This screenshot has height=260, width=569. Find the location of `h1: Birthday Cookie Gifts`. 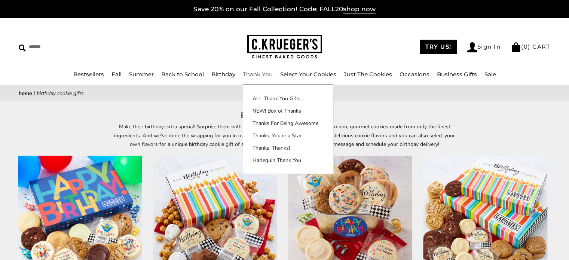

h1: Birthday Cookie Gifts is located at coordinates (284, 116).